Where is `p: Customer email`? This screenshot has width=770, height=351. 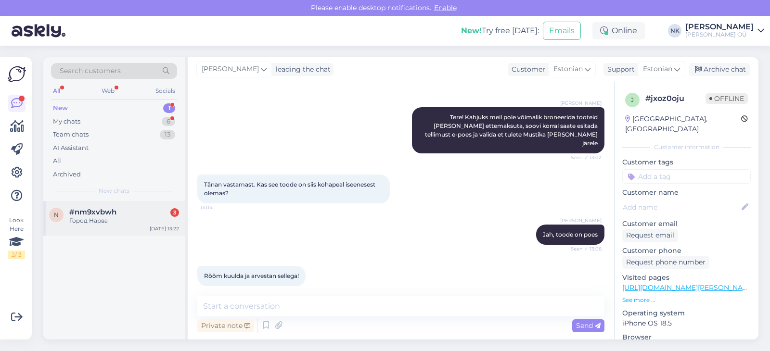
p: Customer email is located at coordinates (686, 224).